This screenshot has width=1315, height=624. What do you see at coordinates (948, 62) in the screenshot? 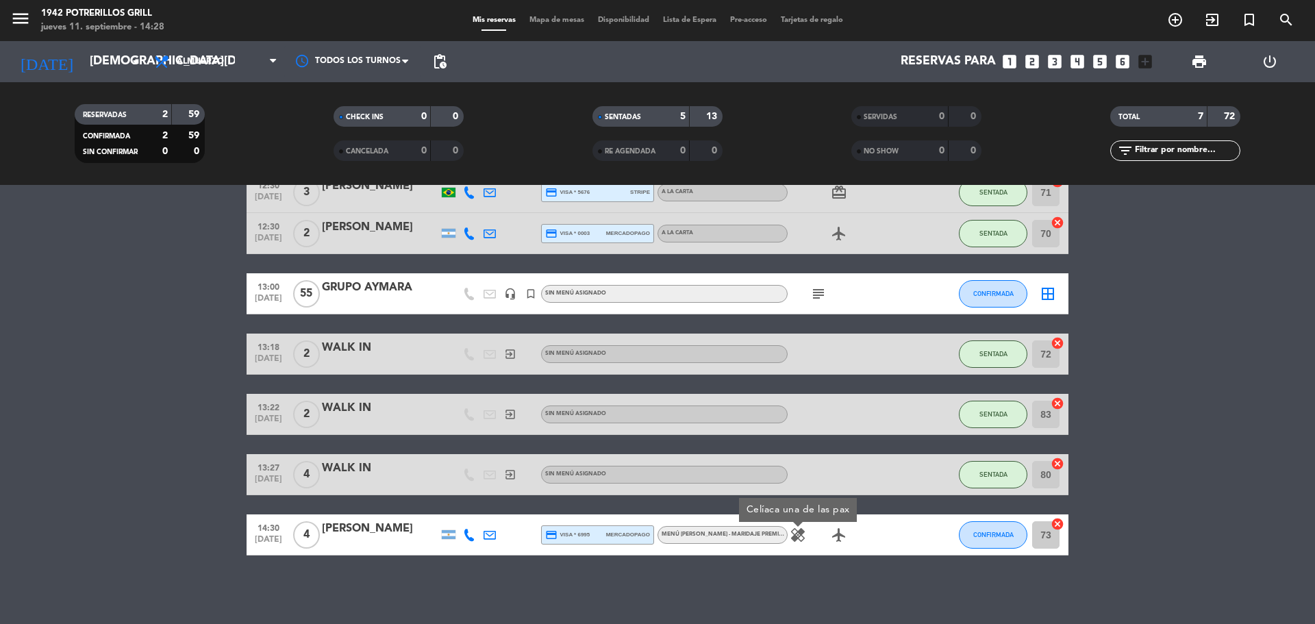
I see `span: Reservas para` at bounding box center [948, 62].